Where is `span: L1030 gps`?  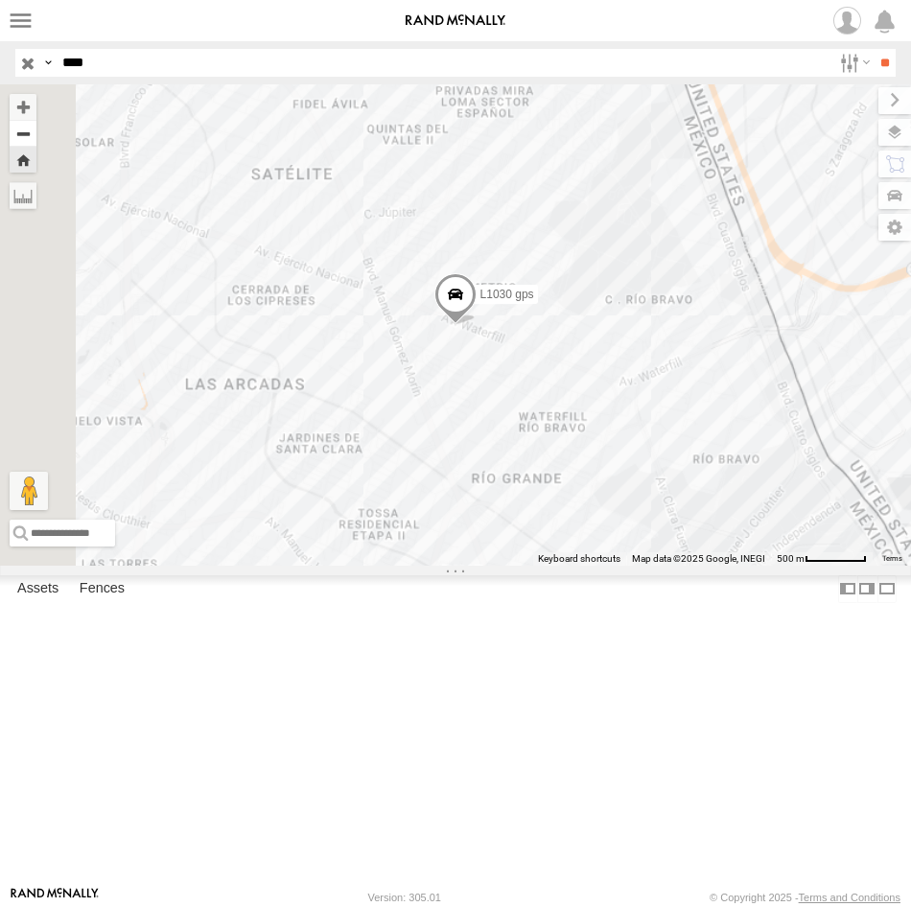 span: L1030 gps is located at coordinates (507, 294).